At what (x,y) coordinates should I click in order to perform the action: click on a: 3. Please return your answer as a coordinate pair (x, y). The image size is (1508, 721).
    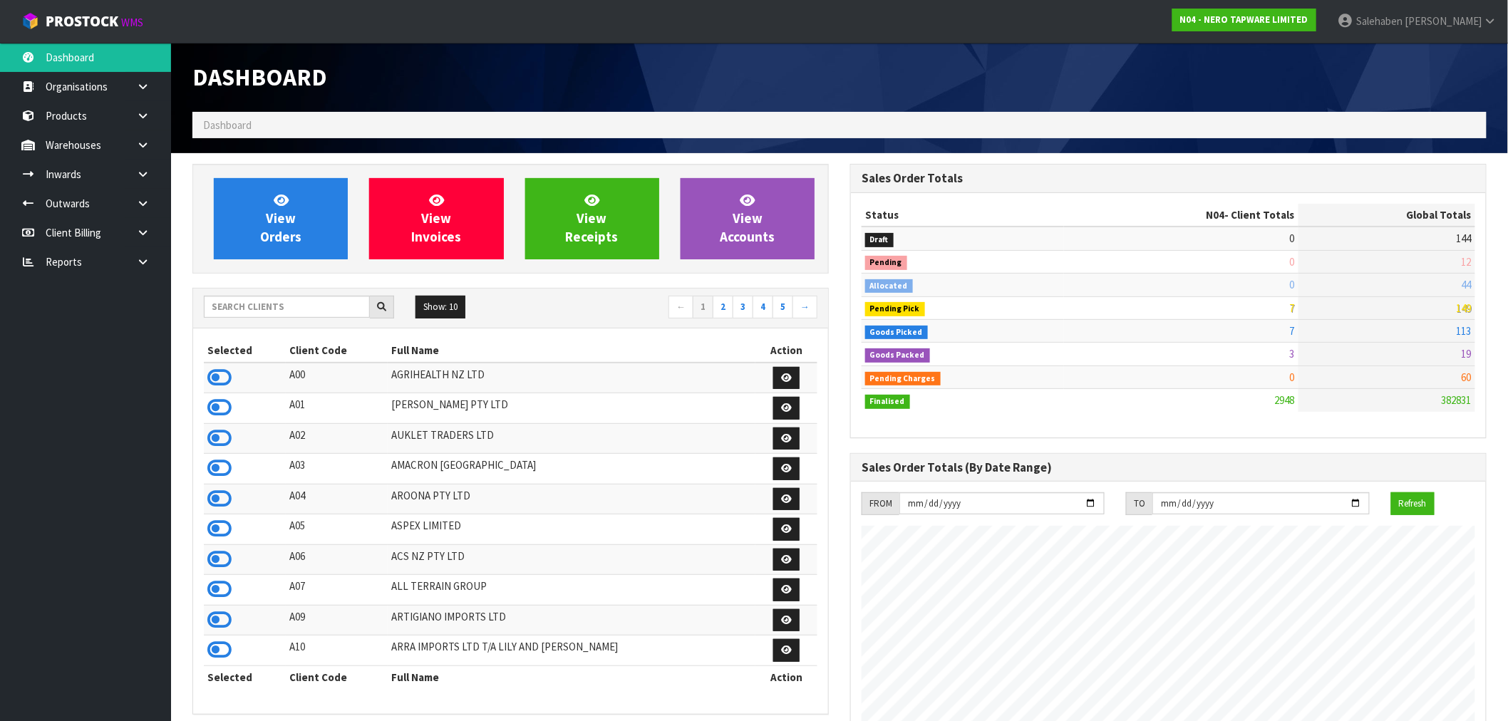
    Looking at the image, I should click on (743, 307).